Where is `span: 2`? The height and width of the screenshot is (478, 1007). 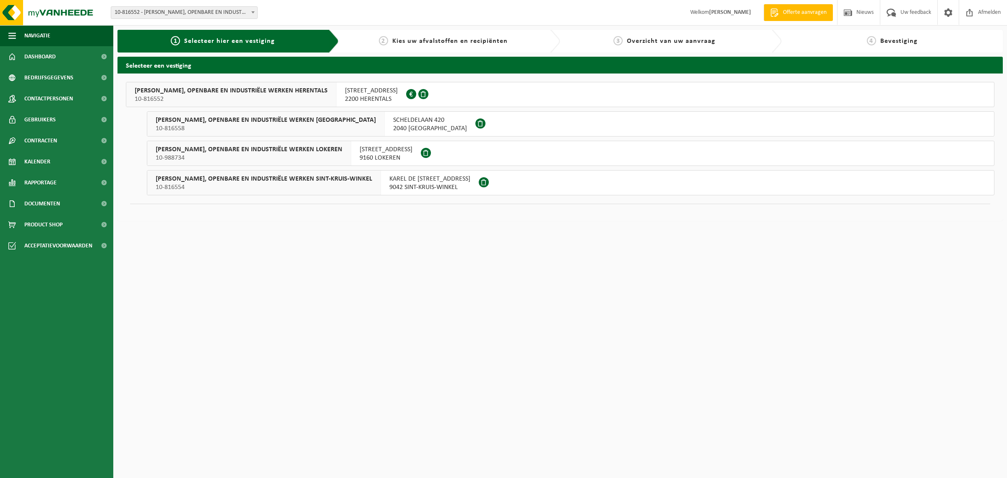
span: 2 is located at coordinates (384, 41).